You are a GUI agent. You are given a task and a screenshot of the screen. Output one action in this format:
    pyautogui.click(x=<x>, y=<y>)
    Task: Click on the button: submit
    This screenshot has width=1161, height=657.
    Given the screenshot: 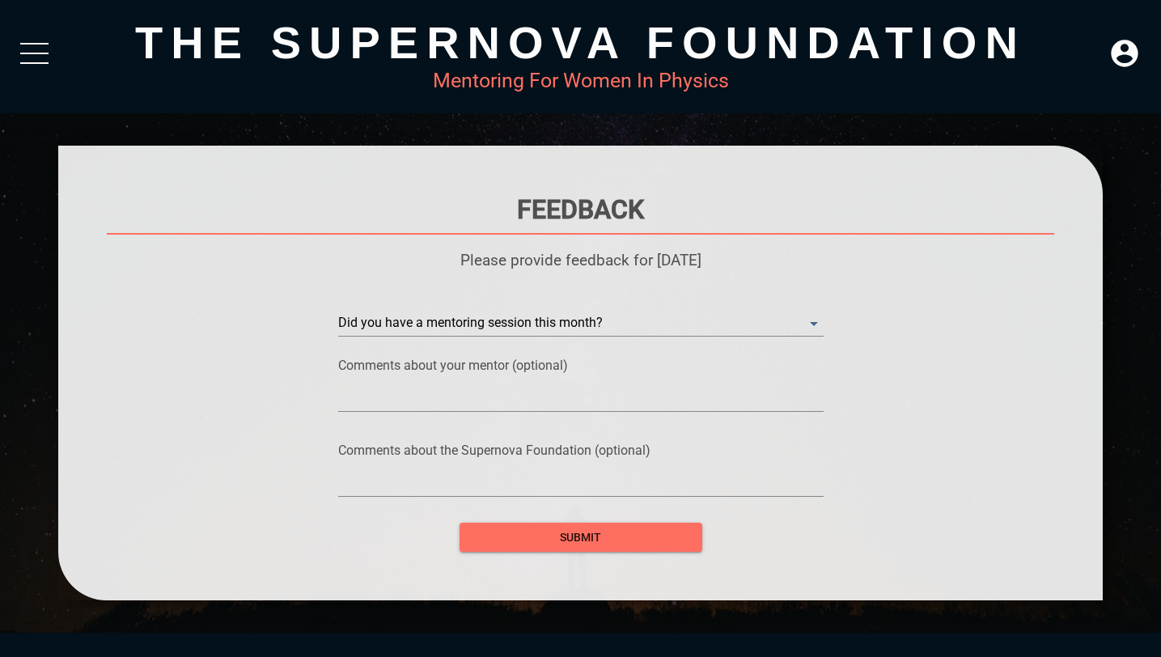 What is the action you would take?
    pyautogui.click(x=581, y=537)
    